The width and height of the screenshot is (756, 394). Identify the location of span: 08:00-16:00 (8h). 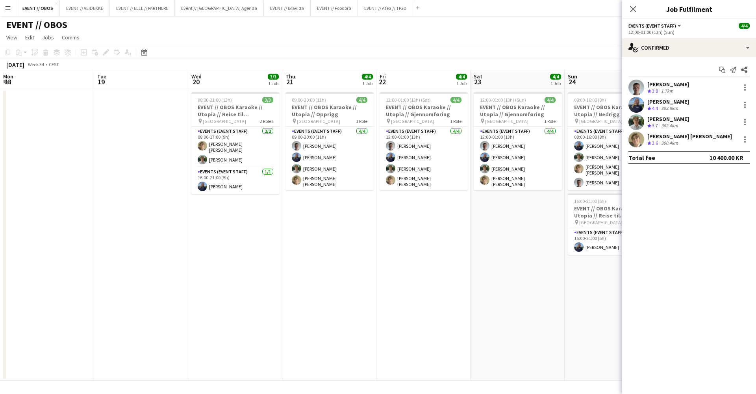
(590, 100).